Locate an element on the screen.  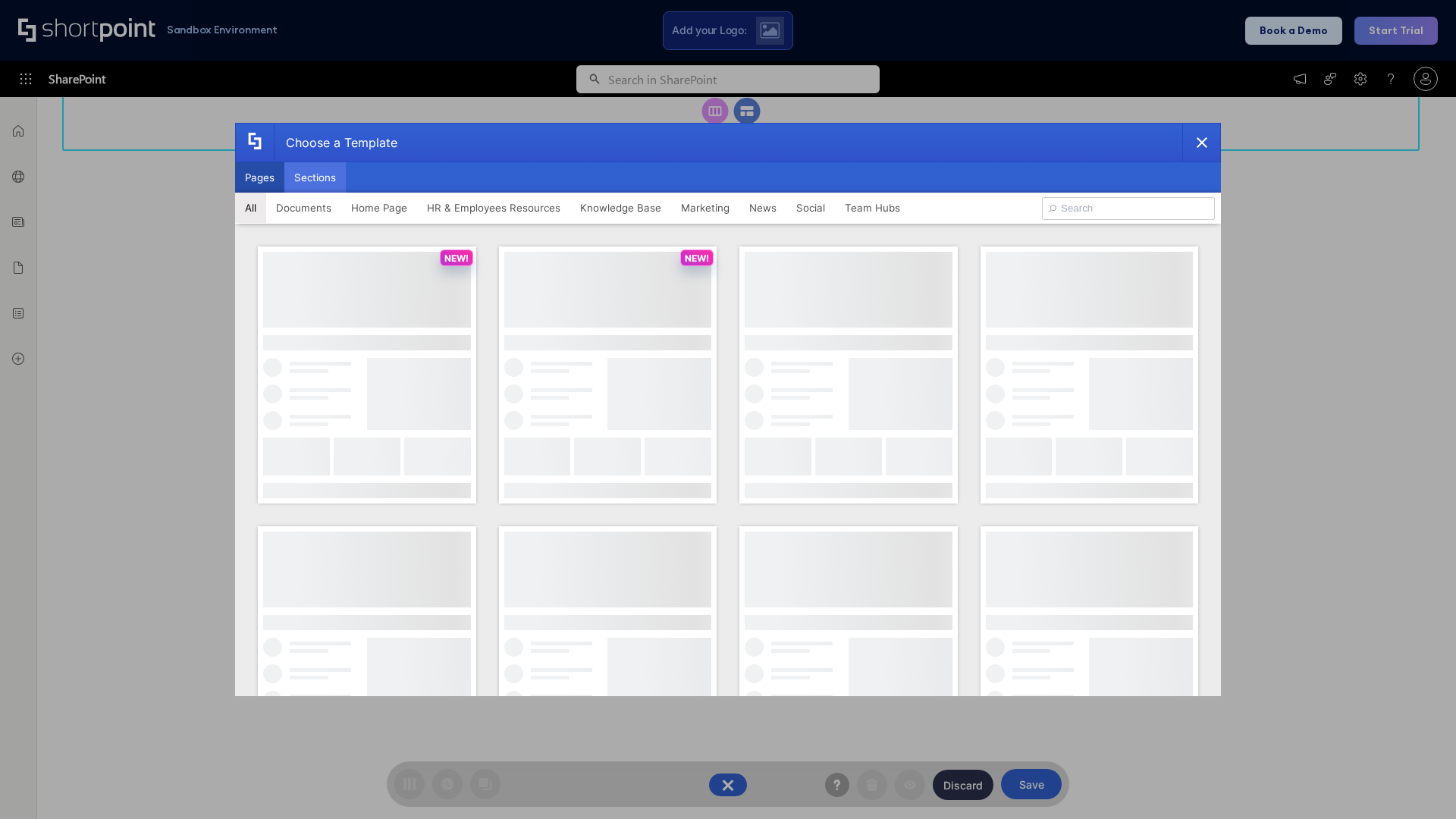
button: Pages is located at coordinates (259, 177).